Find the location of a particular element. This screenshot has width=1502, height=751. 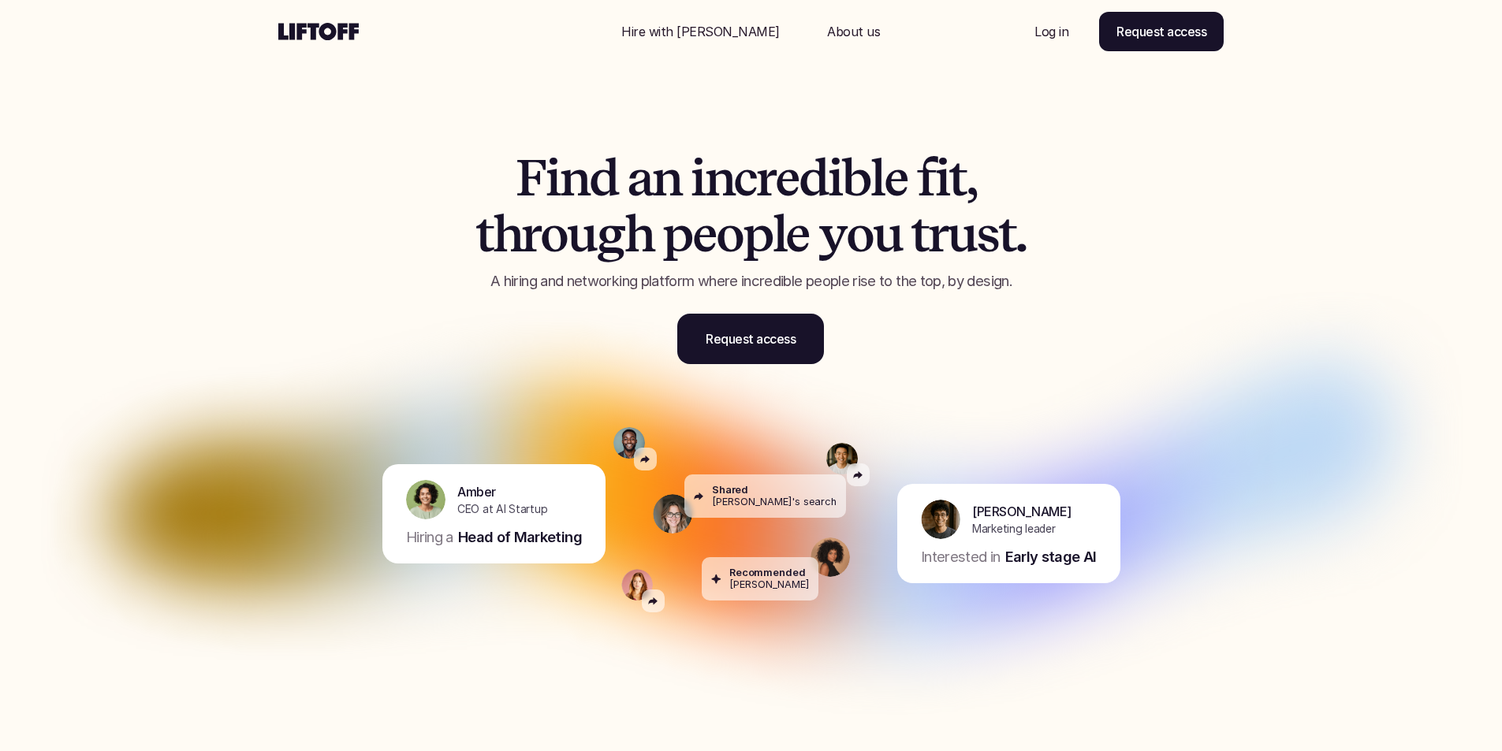

p: CEO at AI Startup is located at coordinates (502, 509).